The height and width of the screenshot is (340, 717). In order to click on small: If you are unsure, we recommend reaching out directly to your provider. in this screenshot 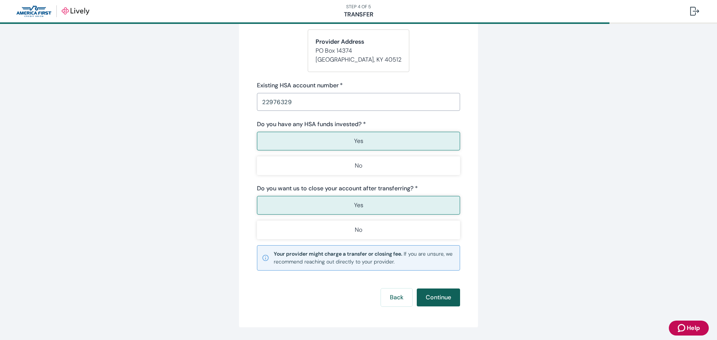, I will do `click(364, 258)`.